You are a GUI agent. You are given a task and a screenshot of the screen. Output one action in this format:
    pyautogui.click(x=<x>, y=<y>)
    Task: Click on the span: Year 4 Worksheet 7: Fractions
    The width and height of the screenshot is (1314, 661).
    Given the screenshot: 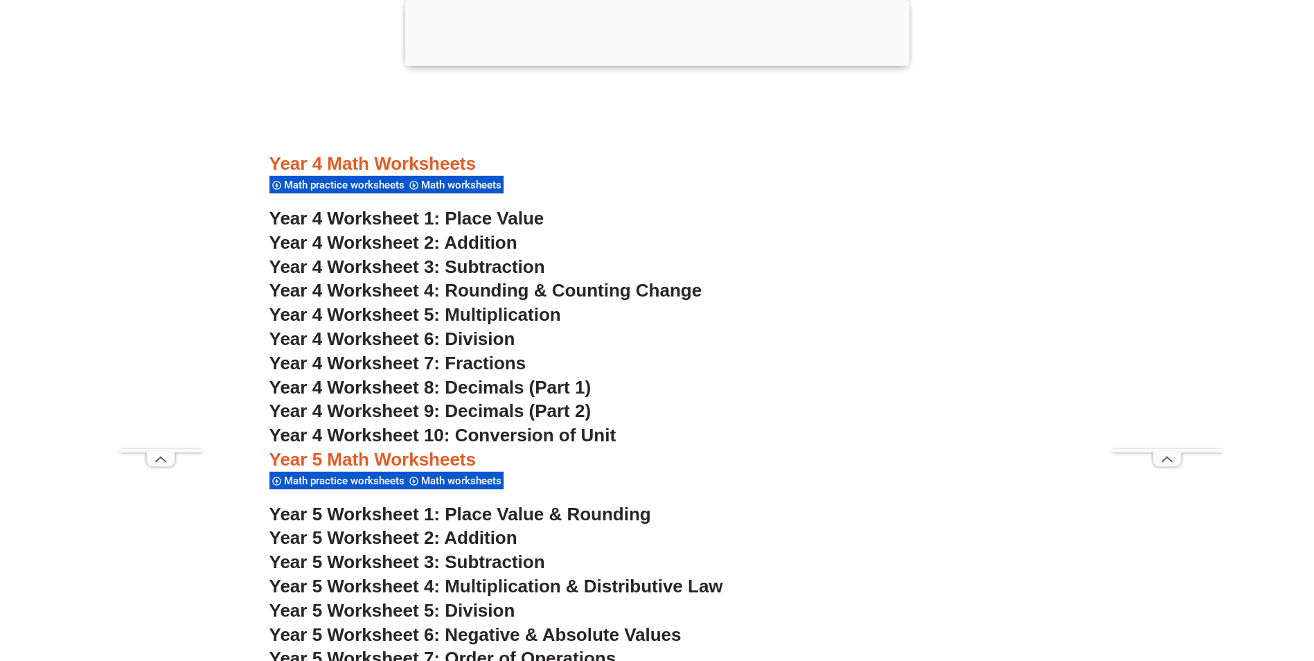 What is the action you would take?
    pyautogui.click(x=398, y=363)
    